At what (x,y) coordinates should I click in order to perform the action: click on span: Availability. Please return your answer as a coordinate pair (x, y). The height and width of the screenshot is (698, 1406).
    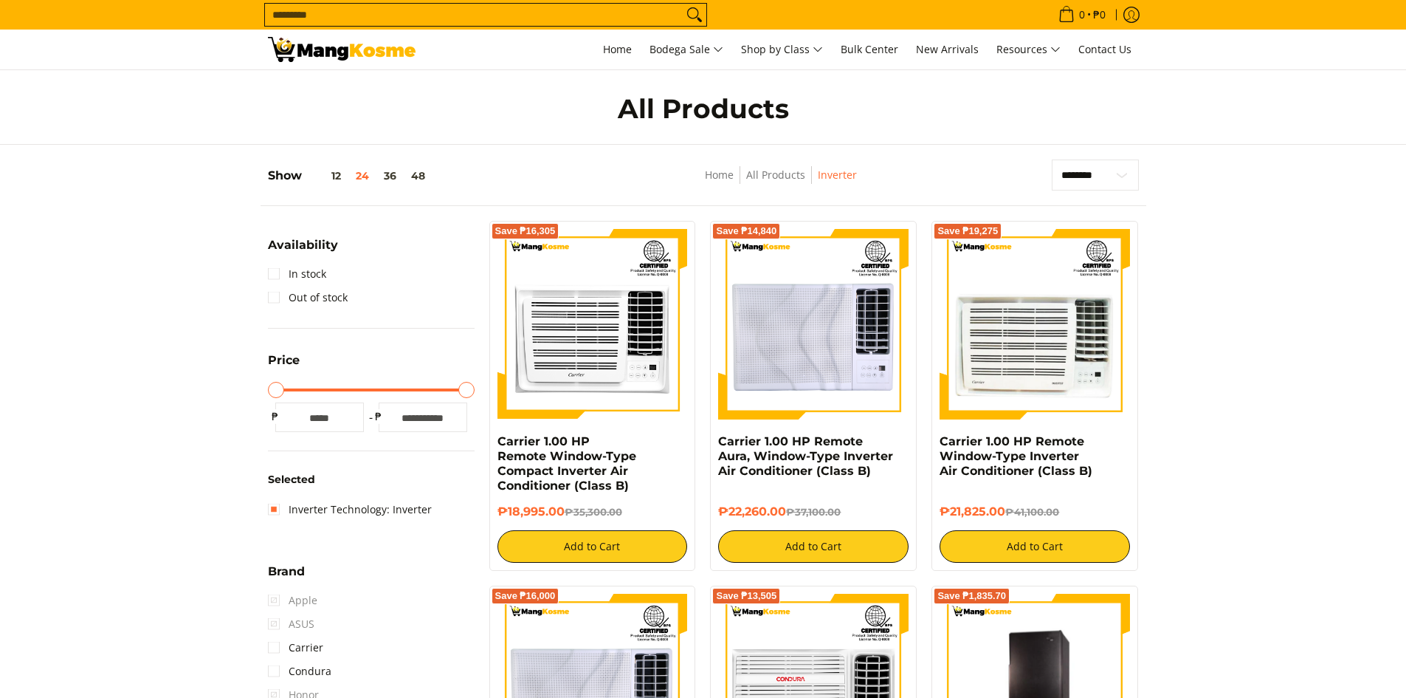
    Looking at the image, I should click on (303, 245).